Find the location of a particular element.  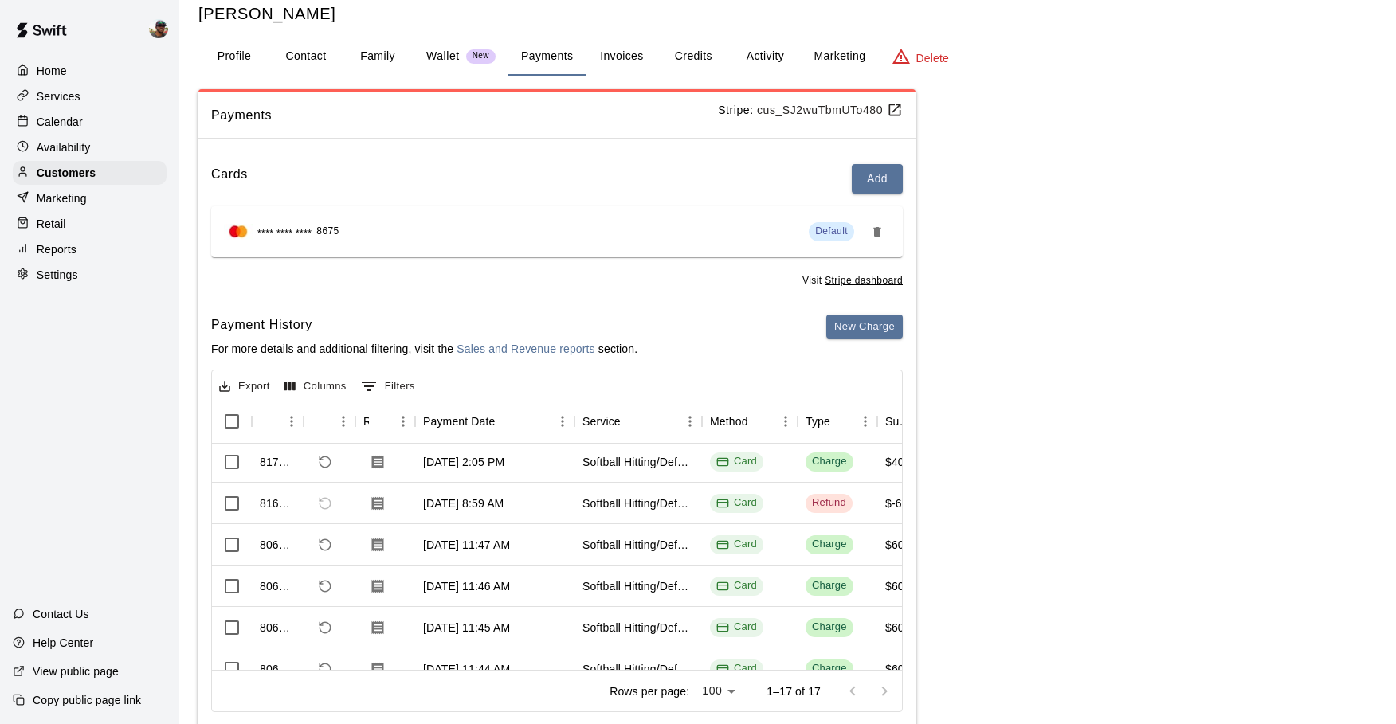

div: 806536 is located at coordinates (277, 628).